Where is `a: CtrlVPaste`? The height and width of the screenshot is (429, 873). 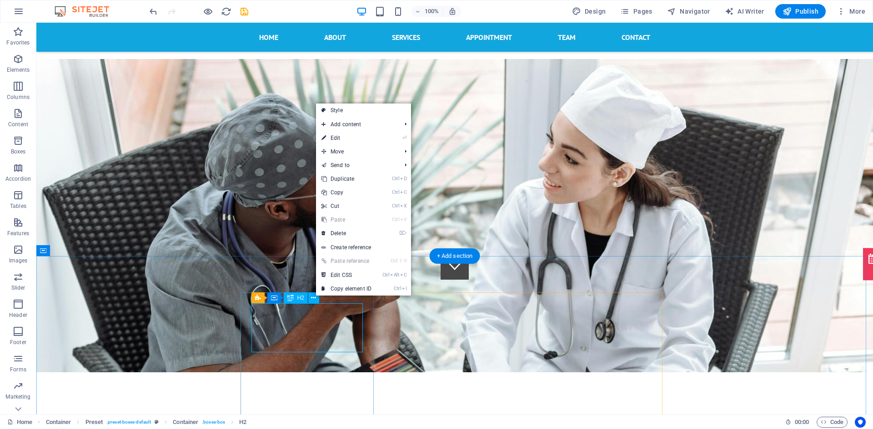 a: CtrlVPaste is located at coordinates (346, 220).